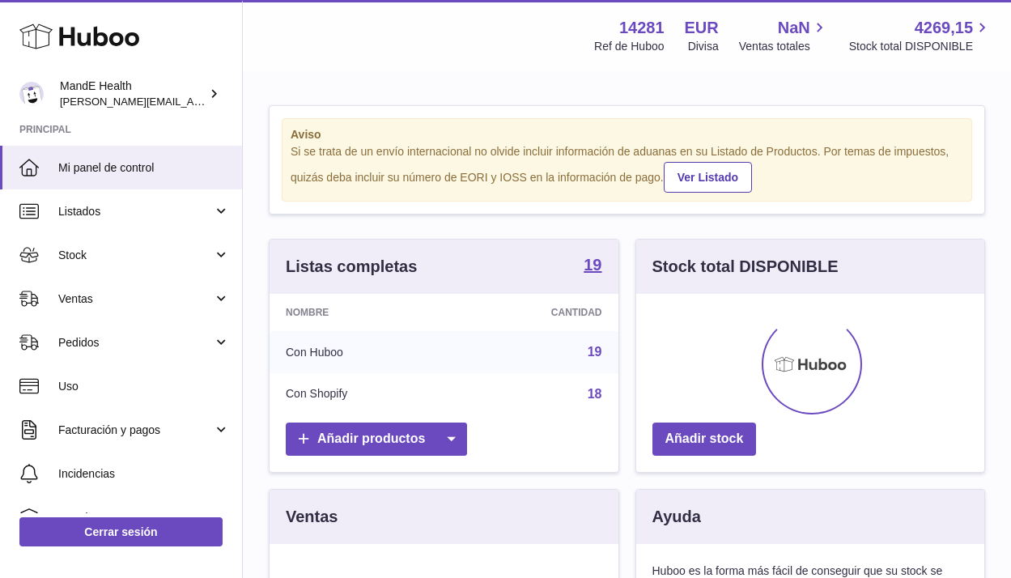 The image size is (1011, 578). I want to click on span: Stock, so click(135, 255).